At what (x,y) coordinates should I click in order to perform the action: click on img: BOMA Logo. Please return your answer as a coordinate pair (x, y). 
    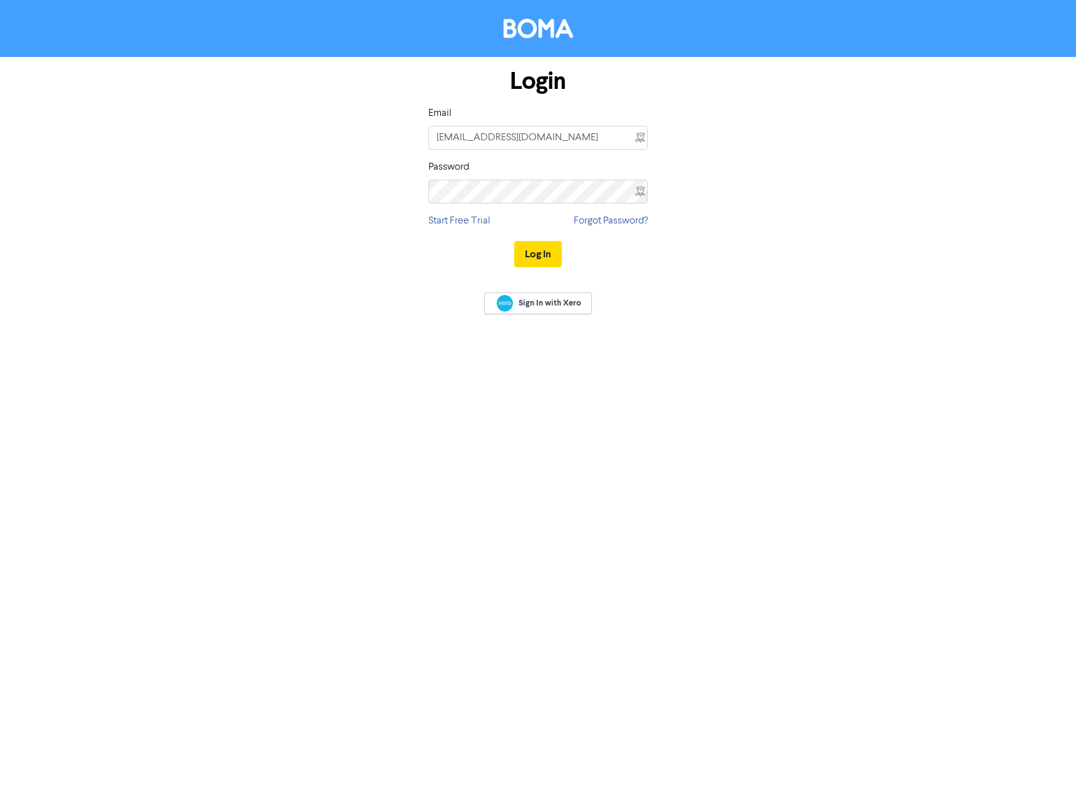
    Looking at the image, I should click on (538, 28).